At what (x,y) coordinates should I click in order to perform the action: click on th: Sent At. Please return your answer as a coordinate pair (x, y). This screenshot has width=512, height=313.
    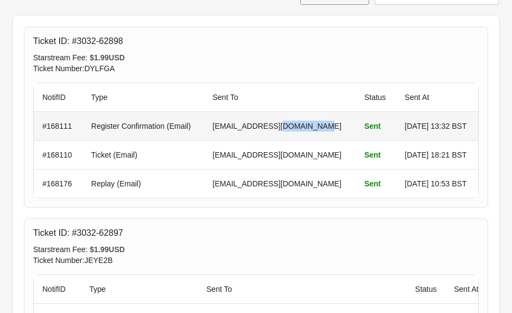
    Looking at the image, I should click on (437, 97).